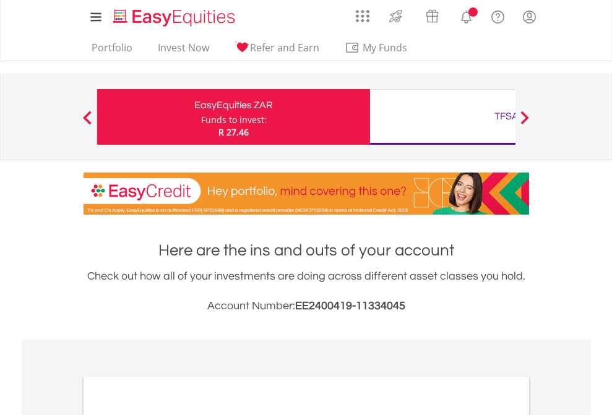 This screenshot has width=612, height=415. What do you see at coordinates (498, 15) in the screenshot?
I see `a: FAQ's and Support` at bounding box center [498, 15].